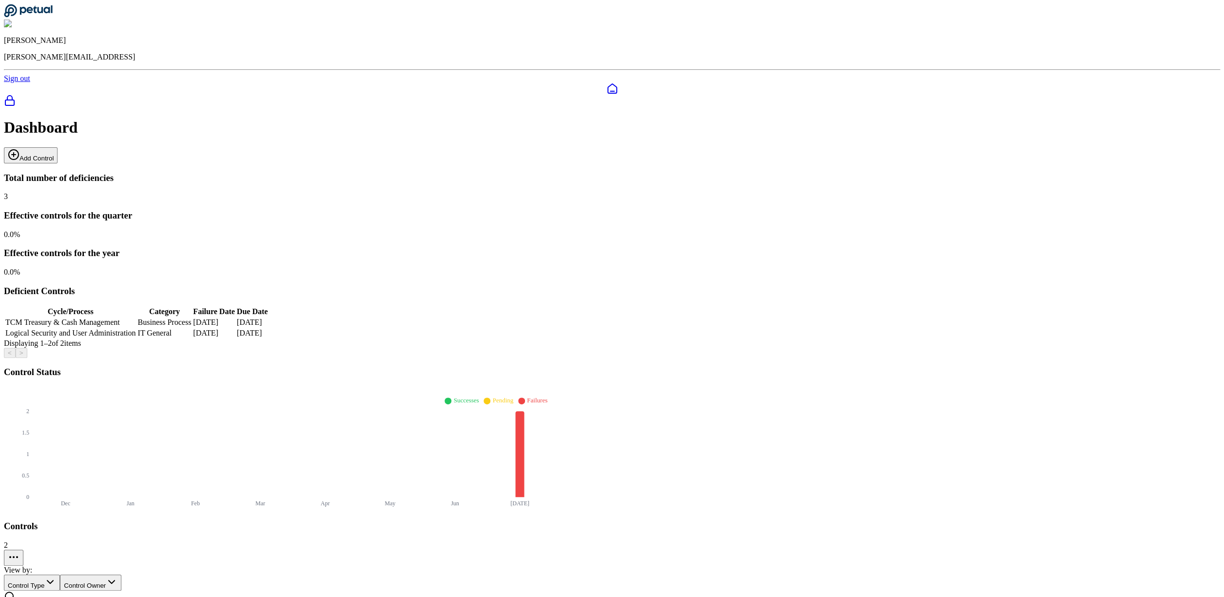  What do you see at coordinates (165, 311) in the screenshot?
I see `th: Category` at bounding box center [165, 311].